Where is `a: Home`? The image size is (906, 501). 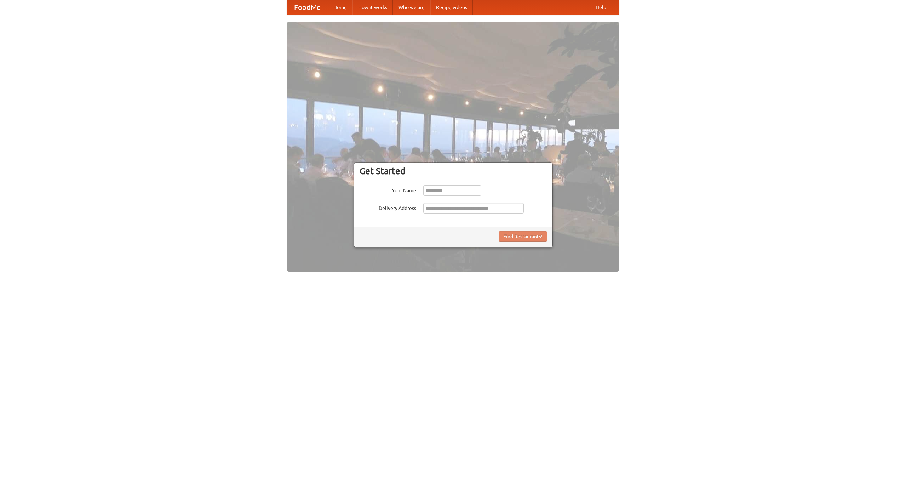
a: Home is located at coordinates (340, 7).